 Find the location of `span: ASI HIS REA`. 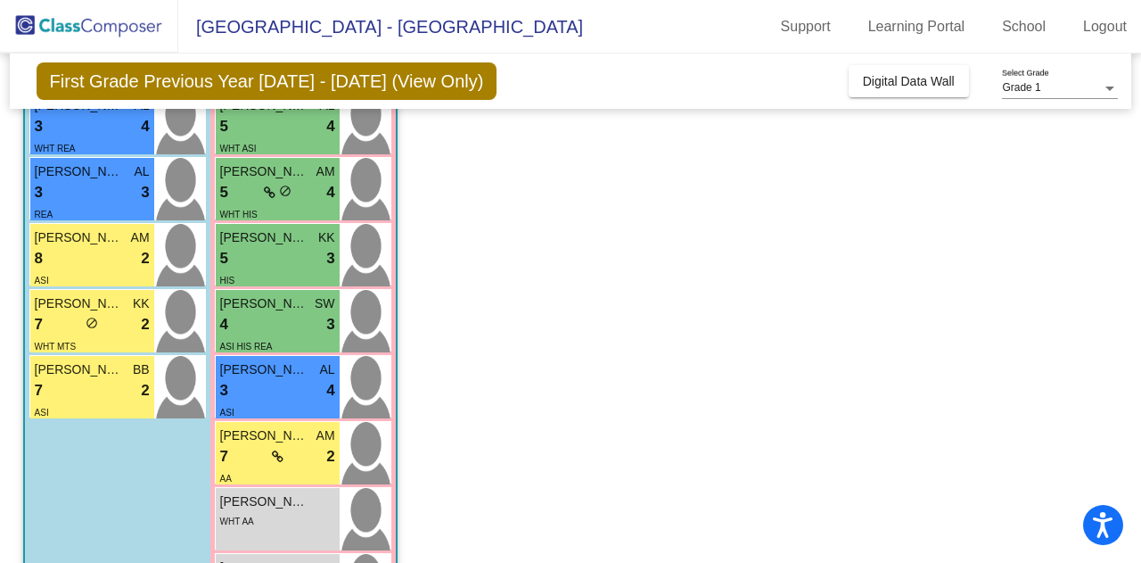

span: ASI HIS REA is located at coordinates (246, 346).